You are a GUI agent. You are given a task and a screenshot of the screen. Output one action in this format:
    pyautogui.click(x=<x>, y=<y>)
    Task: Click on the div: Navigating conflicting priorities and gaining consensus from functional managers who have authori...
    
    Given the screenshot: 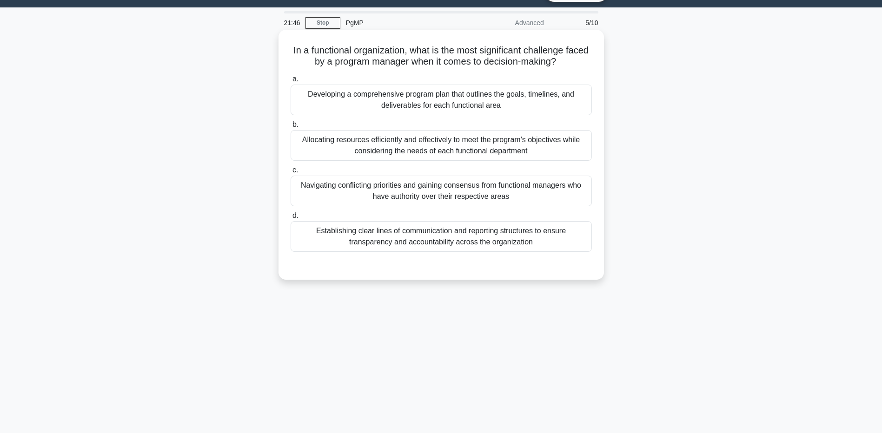 What is the action you would take?
    pyautogui.click(x=441, y=191)
    